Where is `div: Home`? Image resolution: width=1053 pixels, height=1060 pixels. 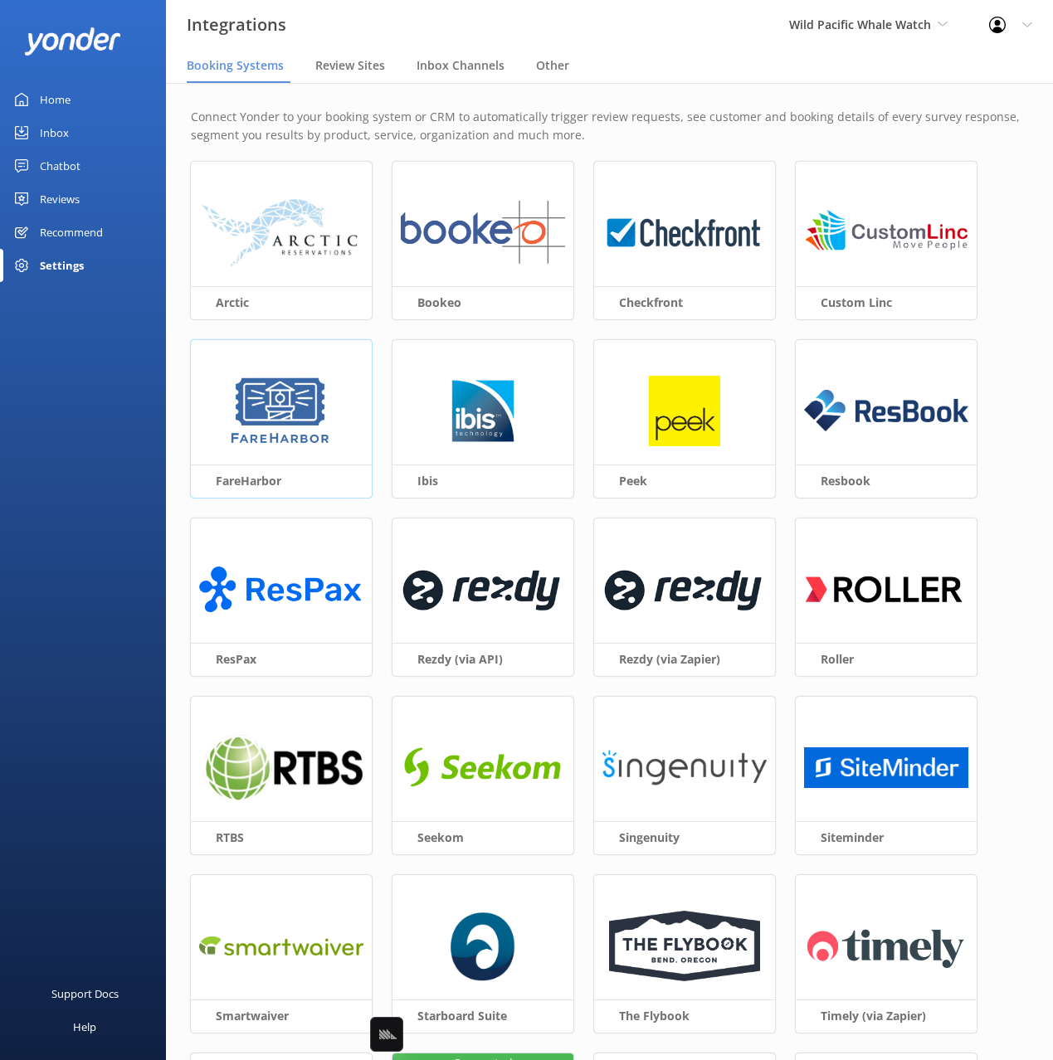
div: Home is located at coordinates (55, 100).